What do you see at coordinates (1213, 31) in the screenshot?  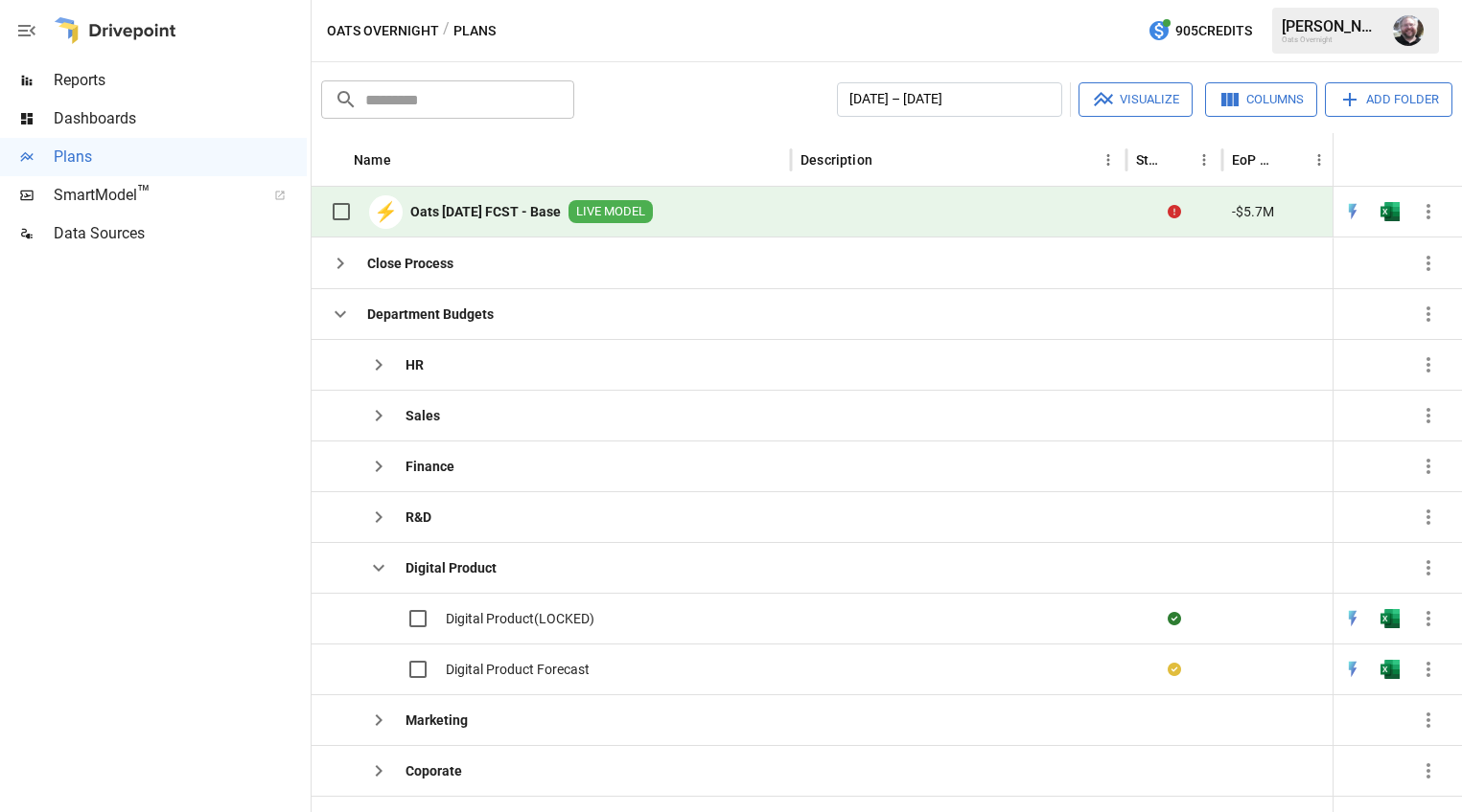 I see `span: 905 Credits` at bounding box center [1213, 31].